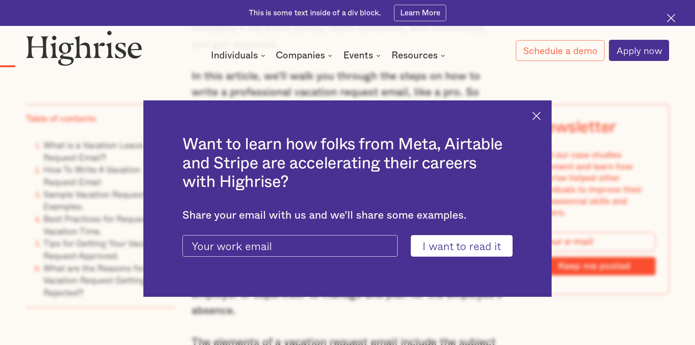 The width and height of the screenshot is (695, 345). Describe the element at coordinates (461, 246) in the screenshot. I see `input: I want to read it` at that location.